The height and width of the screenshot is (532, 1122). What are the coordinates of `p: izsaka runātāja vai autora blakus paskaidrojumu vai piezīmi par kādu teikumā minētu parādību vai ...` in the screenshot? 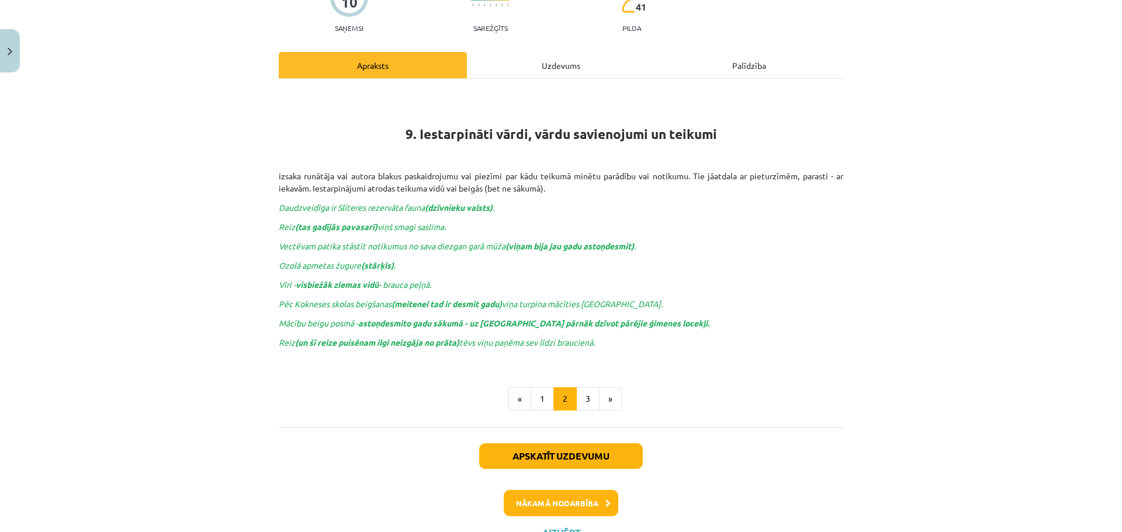 It's located at (561, 170).